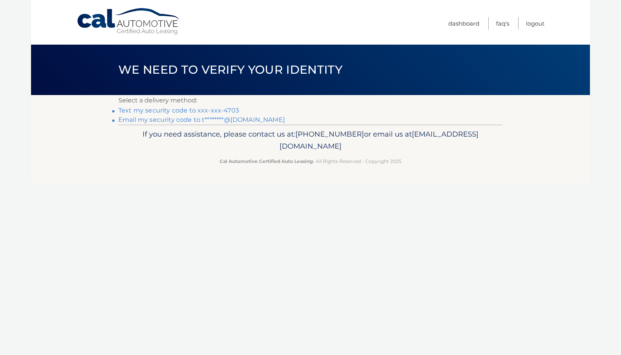 This screenshot has height=355, width=621. Describe the element at coordinates (230, 69) in the screenshot. I see `span: We need to verify your identity` at that location.